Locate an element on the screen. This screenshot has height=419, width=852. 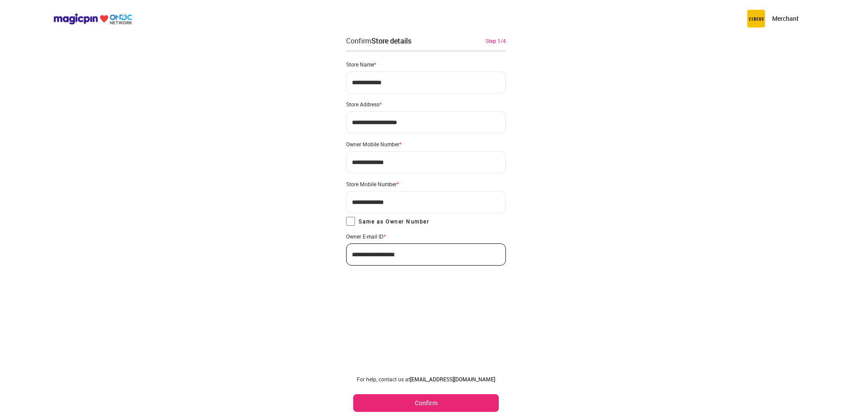
div: Step 1/4 is located at coordinates (496, 41).